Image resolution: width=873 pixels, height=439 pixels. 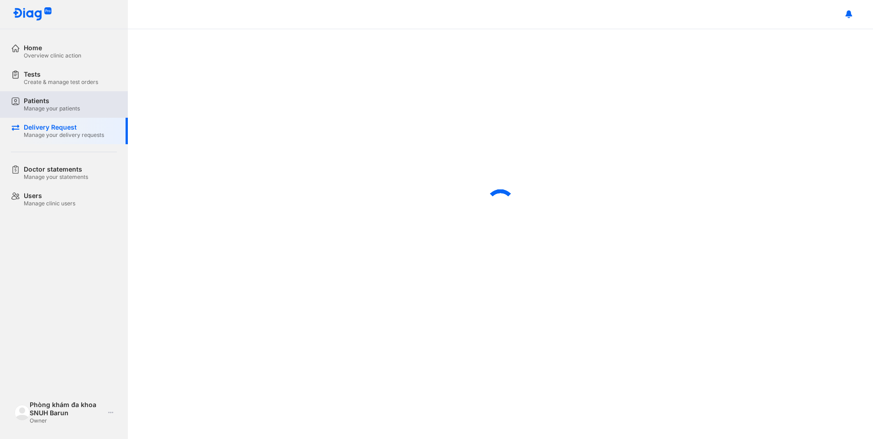 What do you see at coordinates (67, 421) in the screenshot?
I see `div: Owner` at bounding box center [67, 421].